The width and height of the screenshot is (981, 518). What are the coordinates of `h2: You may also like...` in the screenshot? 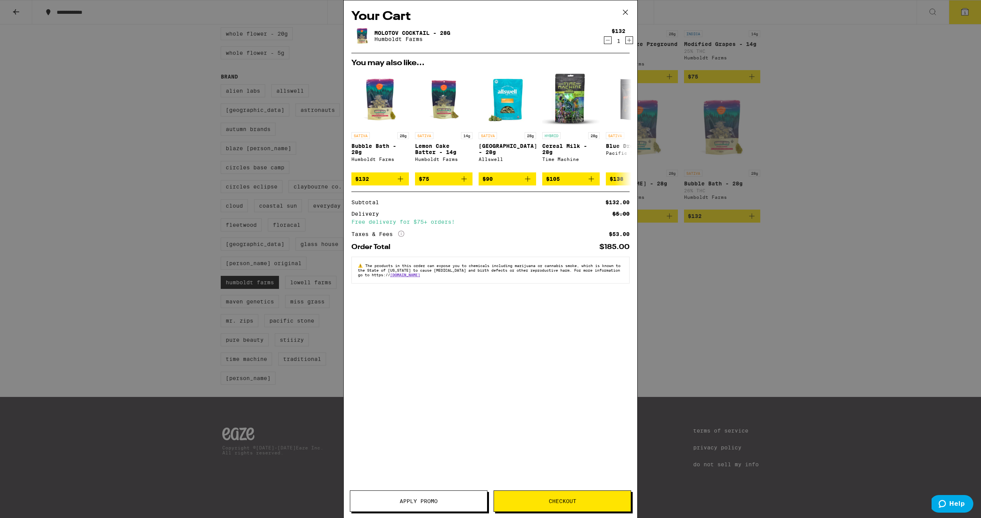 It's located at (490, 63).